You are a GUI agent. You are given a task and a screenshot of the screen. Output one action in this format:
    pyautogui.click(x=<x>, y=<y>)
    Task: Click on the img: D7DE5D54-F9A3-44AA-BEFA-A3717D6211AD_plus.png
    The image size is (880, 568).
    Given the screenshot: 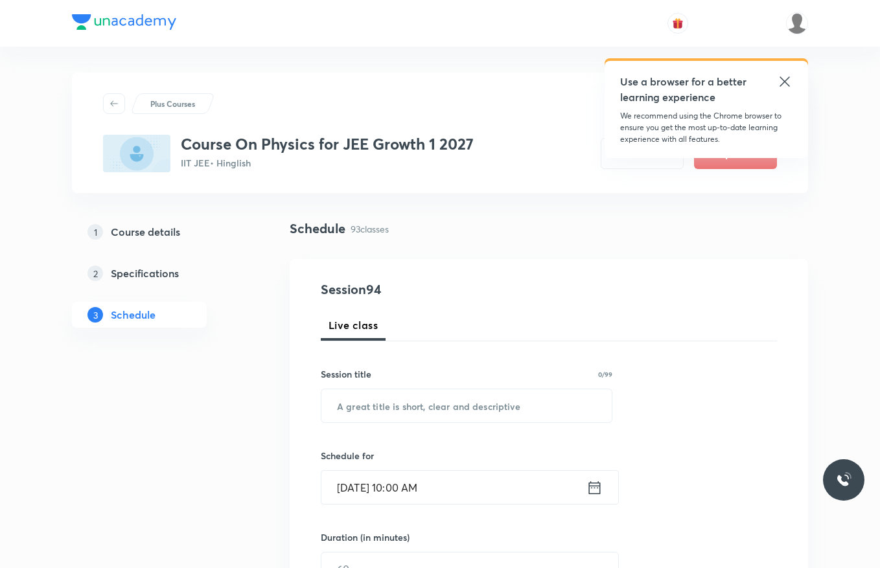 What is the action you would take?
    pyautogui.click(x=137, y=154)
    